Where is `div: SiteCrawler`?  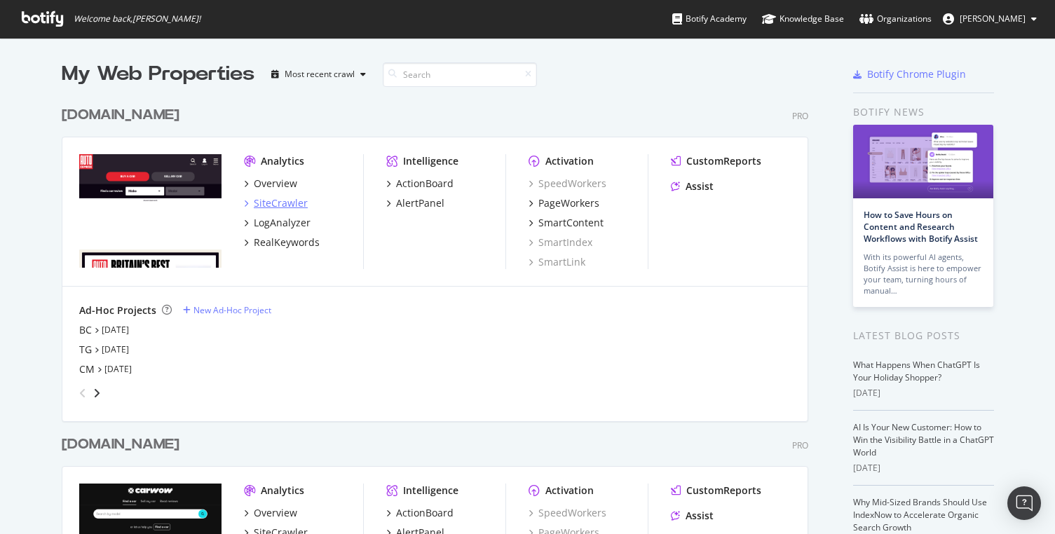
div: SiteCrawler is located at coordinates (280, 203).